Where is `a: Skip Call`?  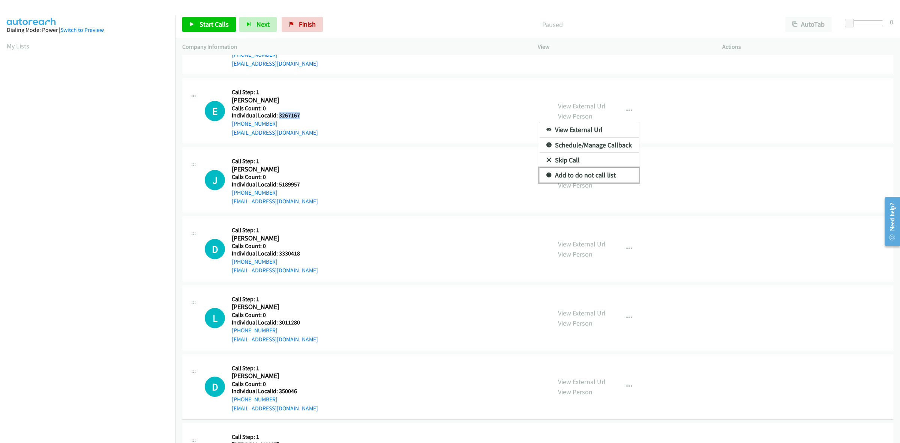
a: Skip Call is located at coordinates (589, 160).